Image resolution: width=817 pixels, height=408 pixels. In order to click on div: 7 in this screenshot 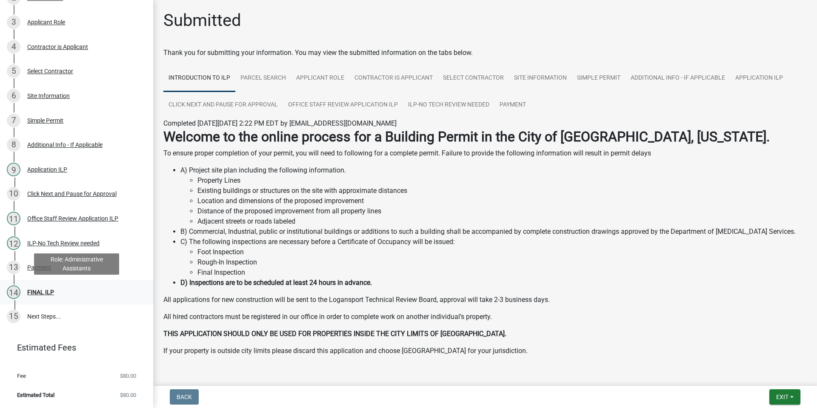, I will do `click(14, 120)`.